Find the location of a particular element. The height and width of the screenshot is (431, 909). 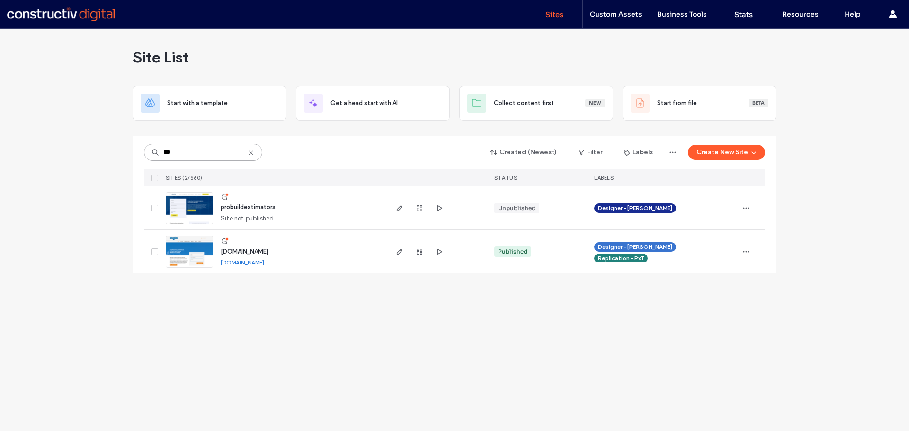

span: Collect content first is located at coordinates (524, 103).